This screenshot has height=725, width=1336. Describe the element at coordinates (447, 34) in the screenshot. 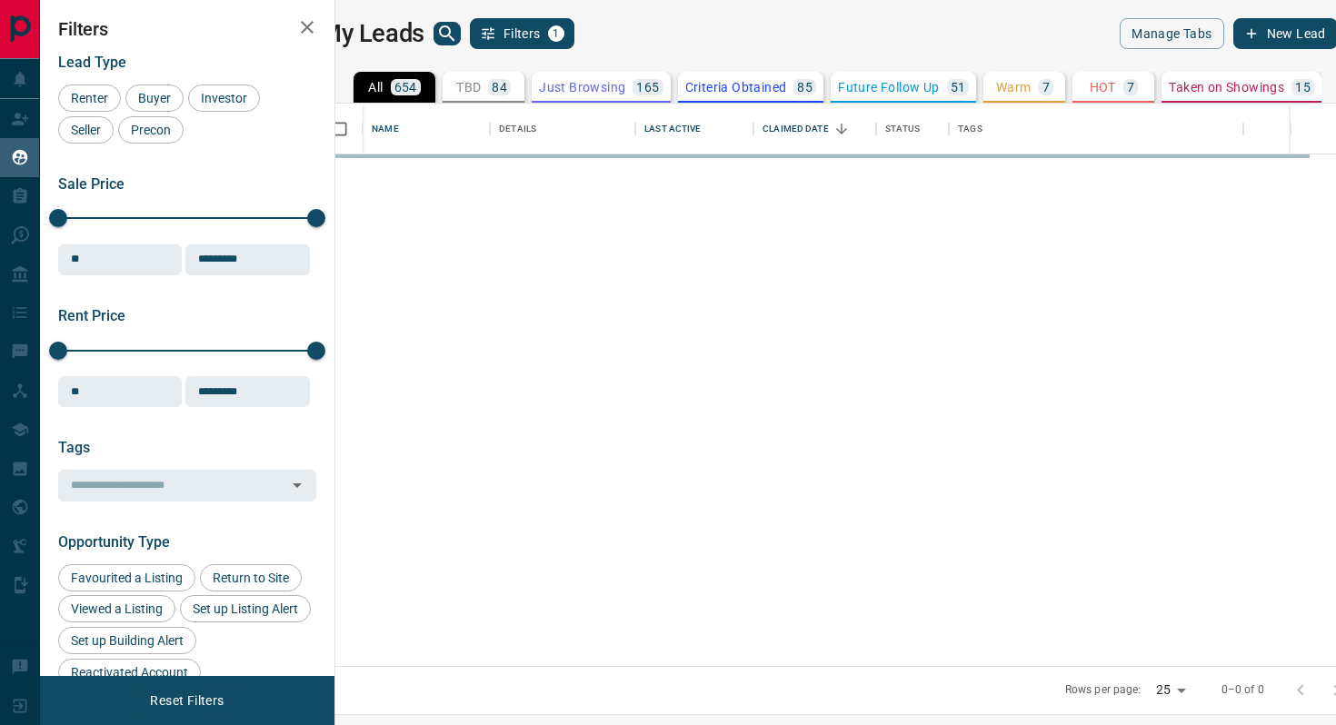

I see `button: search button` at that location.